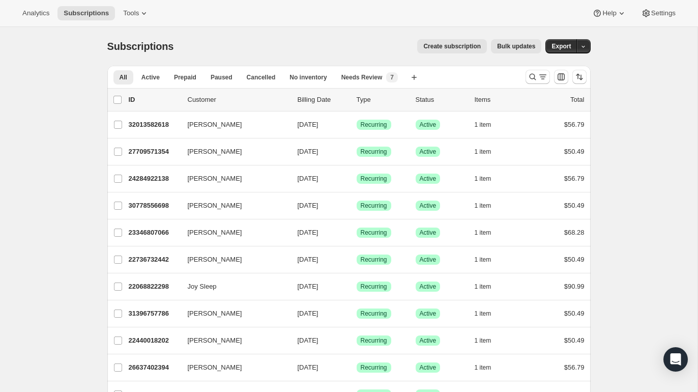  I want to click on span: Bulk updates, so click(516, 46).